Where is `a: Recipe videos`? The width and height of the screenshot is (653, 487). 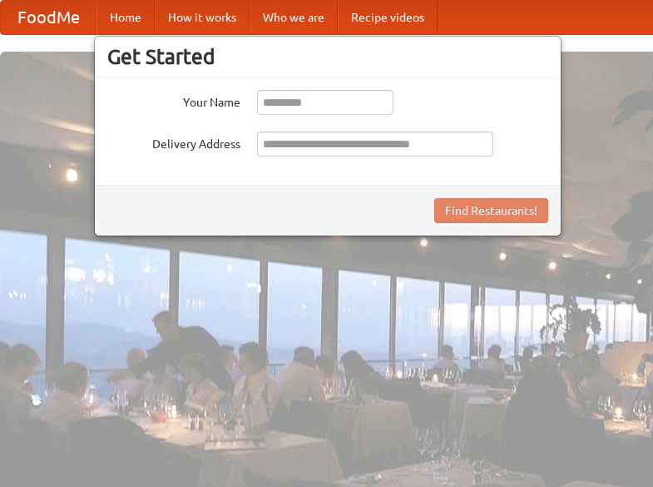
a: Recipe videos is located at coordinates (388, 17).